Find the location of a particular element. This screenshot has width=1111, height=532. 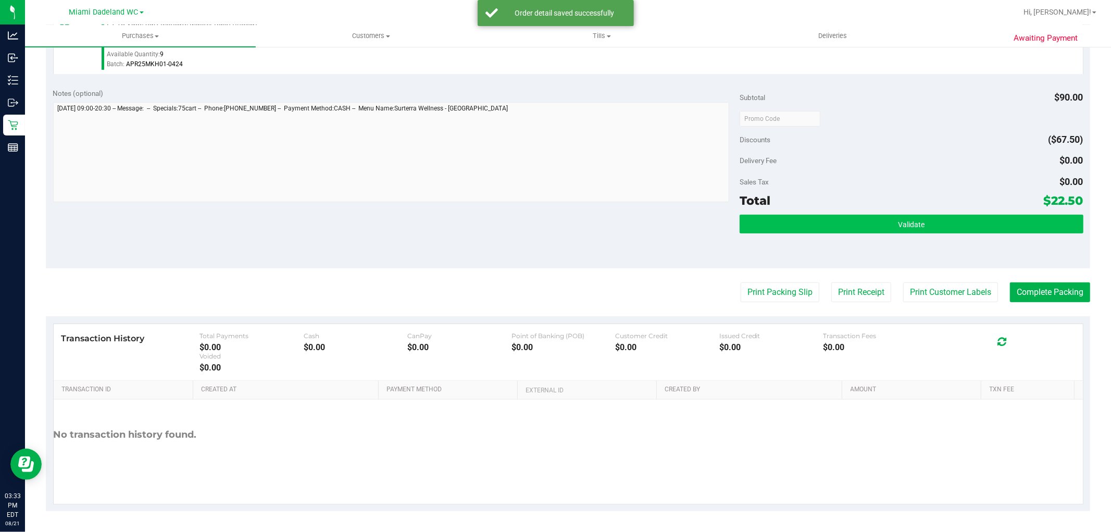

p: 03:33 PM EDT is located at coordinates (13, 505).